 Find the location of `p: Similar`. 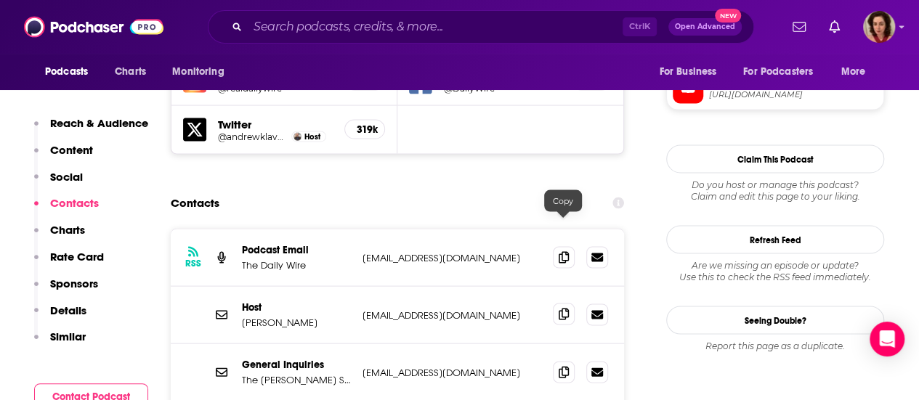

p: Similar is located at coordinates (68, 336).